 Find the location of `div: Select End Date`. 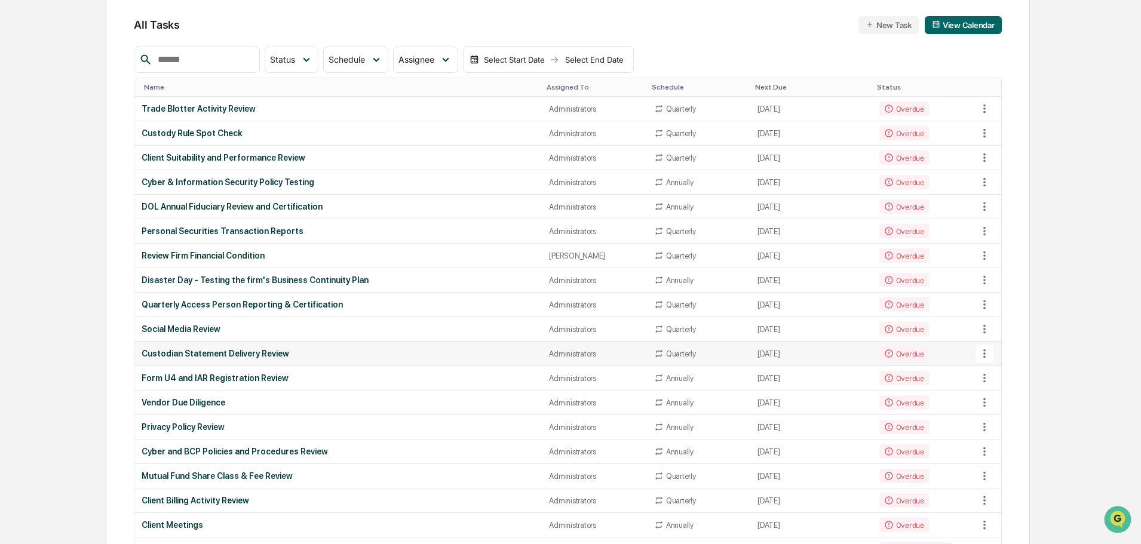

div: Select End Date is located at coordinates (594, 60).